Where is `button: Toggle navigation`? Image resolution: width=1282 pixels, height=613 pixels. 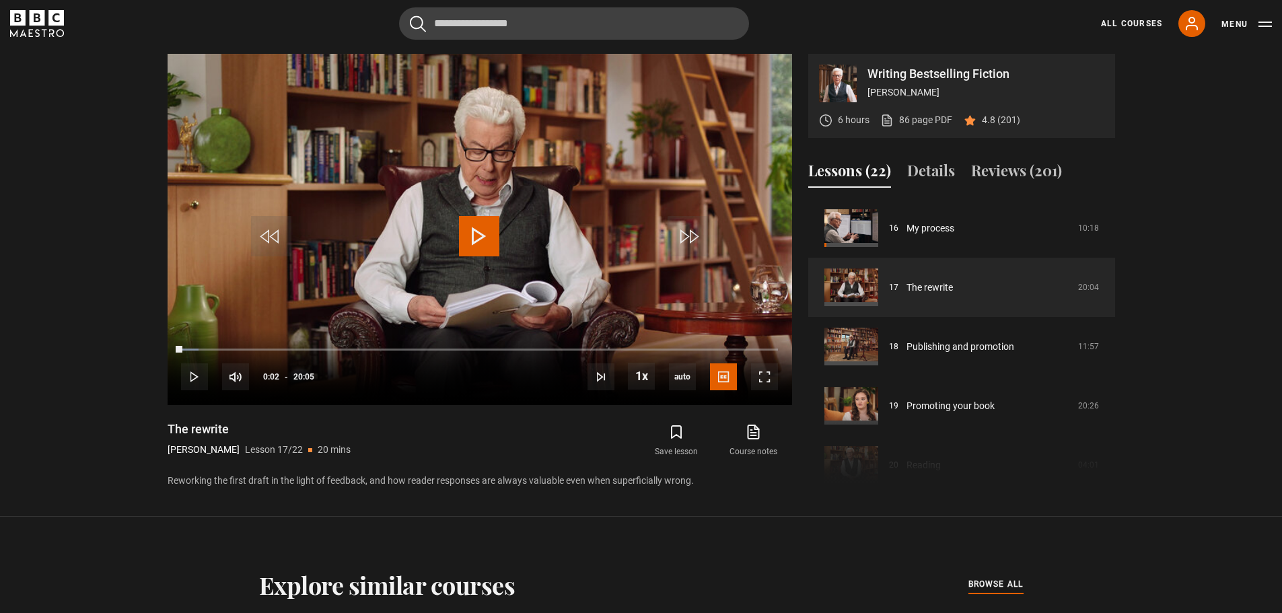 button: Toggle navigation is located at coordinates (1246, 24).